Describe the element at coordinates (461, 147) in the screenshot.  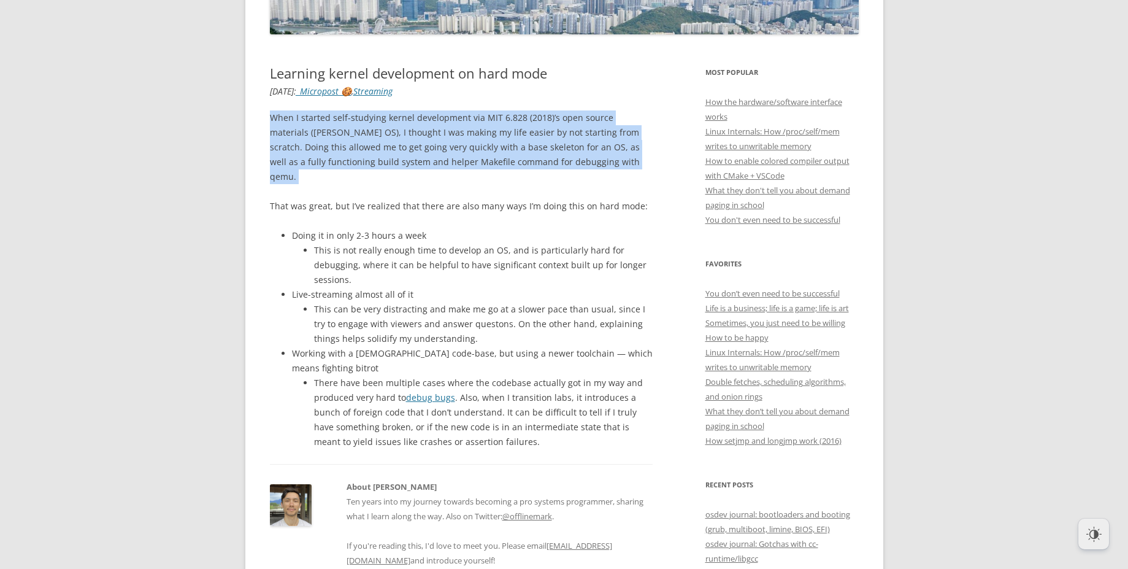
I see `p: When I started self-studying kernel development via MIT 6.828 (2018)’s open source materials ([PE...` at that location.